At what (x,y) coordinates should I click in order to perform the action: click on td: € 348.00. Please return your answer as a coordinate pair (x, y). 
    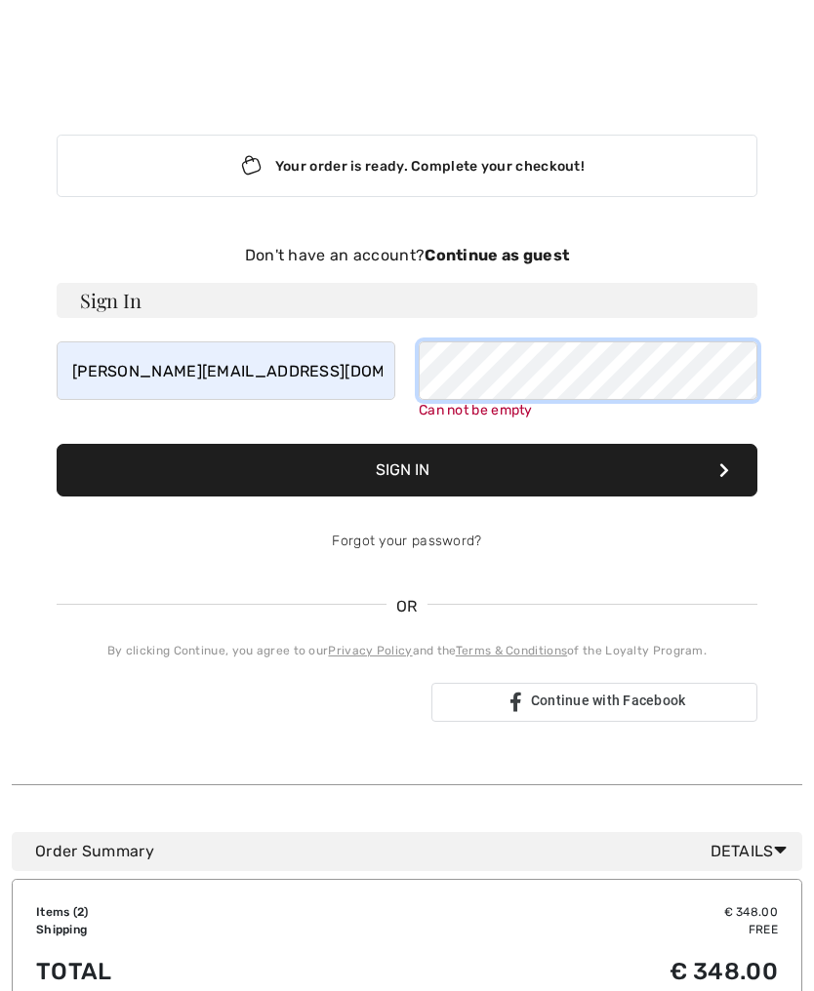
    Looking at the image, I should click on (559, 912).